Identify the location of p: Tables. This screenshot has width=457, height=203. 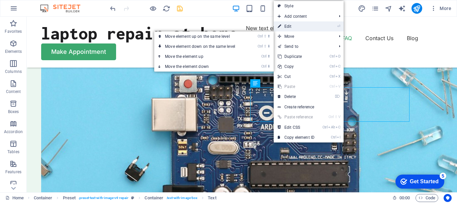
(13, 152).